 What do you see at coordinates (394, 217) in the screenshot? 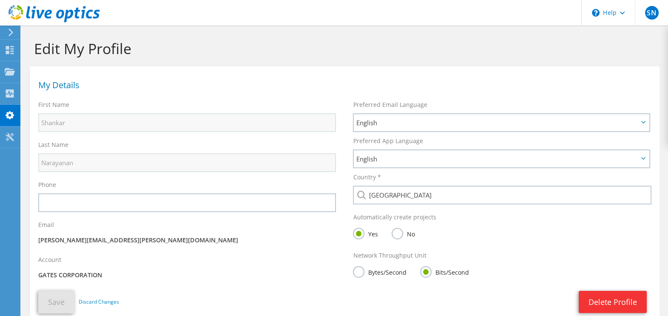
I see `label: Automatically create projects` at bounding box center [394, 217].